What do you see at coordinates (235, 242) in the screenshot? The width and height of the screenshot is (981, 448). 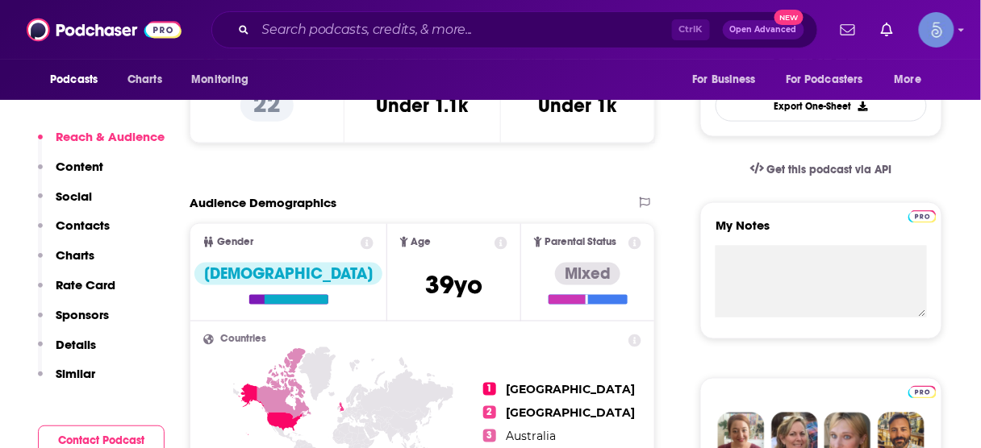 I see `span: Gender` at bounding box center [235, 242].